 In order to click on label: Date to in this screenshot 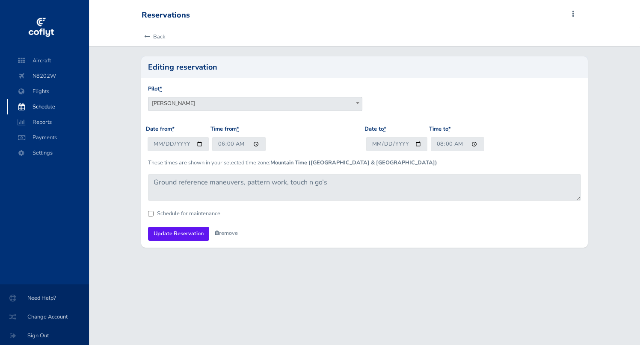, I will do `click(375, 129)`.